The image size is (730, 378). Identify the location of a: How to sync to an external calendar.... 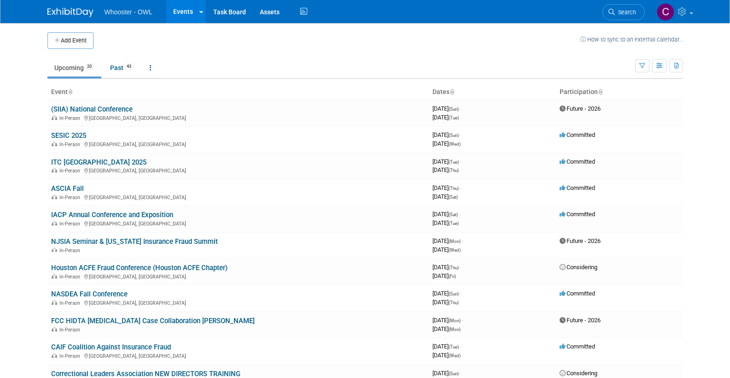
(632, 39).